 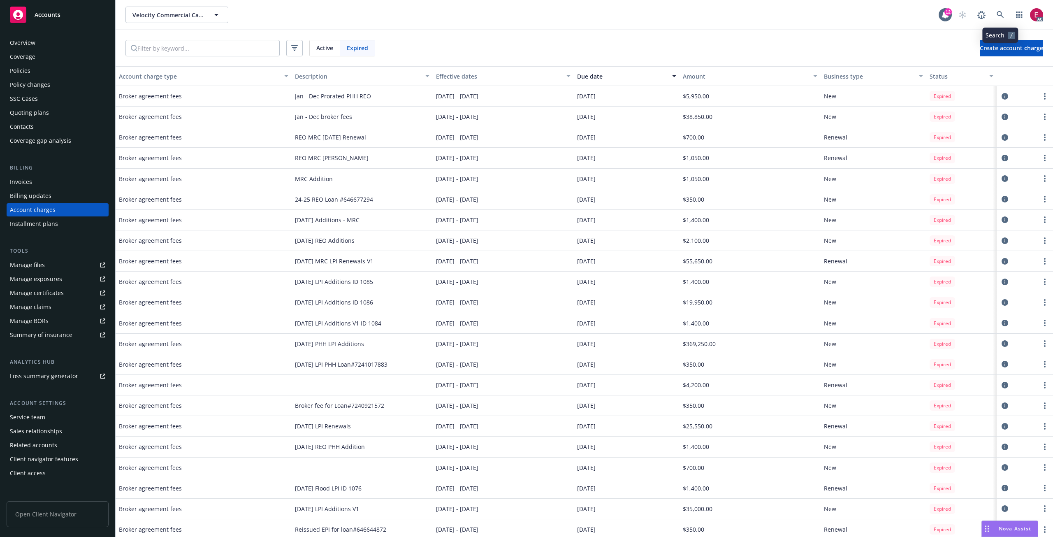 I want to click on button: Business type, so click(x=873, y=76).